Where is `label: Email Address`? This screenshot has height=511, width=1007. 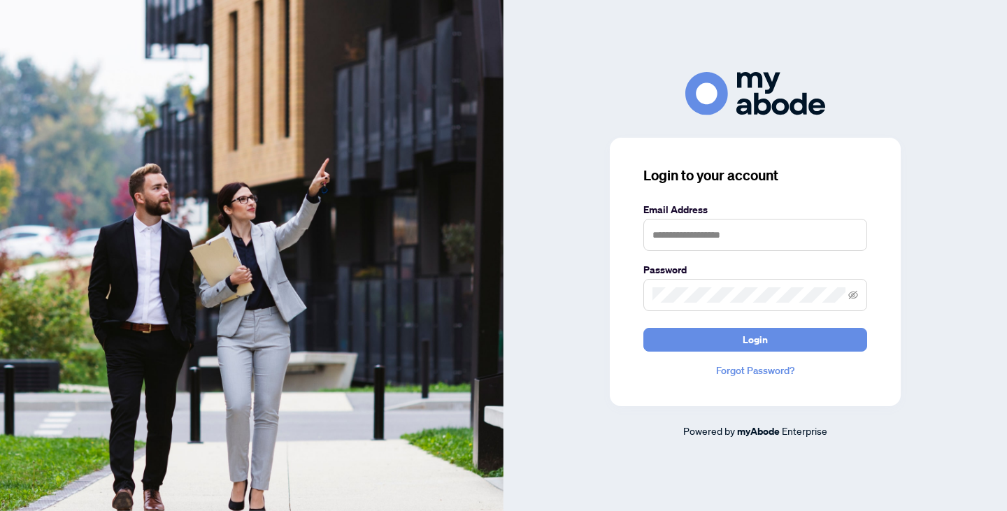
label: Email Address is located at coordinates (755, 210).